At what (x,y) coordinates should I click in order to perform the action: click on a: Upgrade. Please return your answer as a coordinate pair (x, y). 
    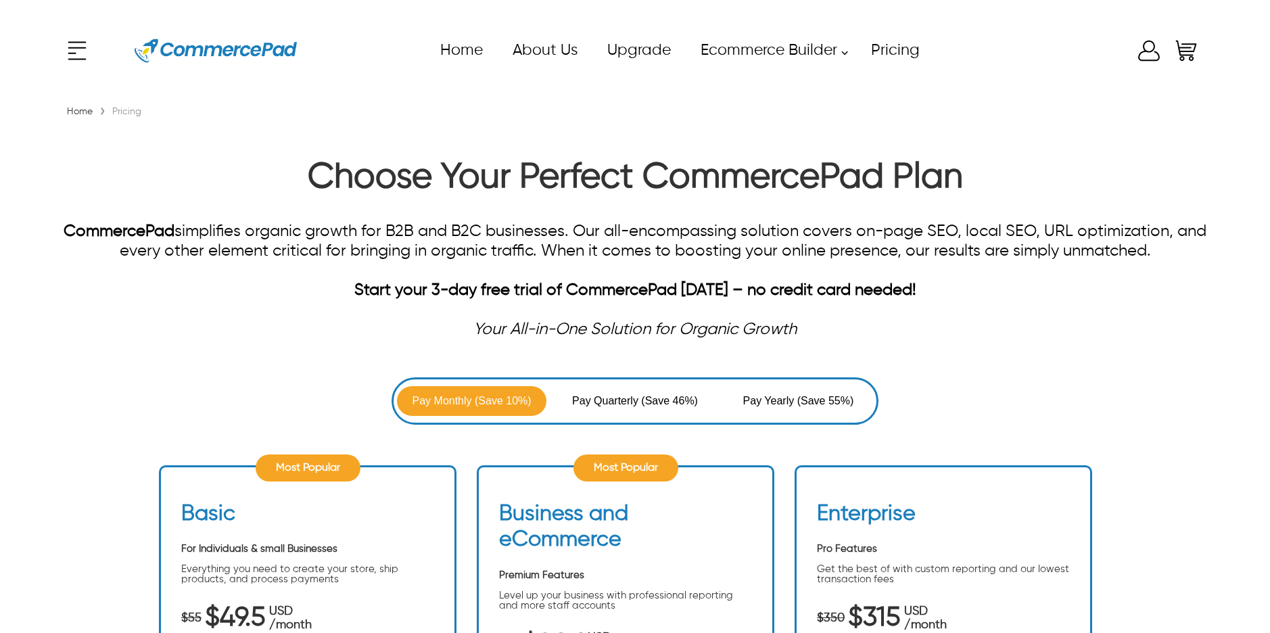
    Looking at the image, I should click on (638, 50).